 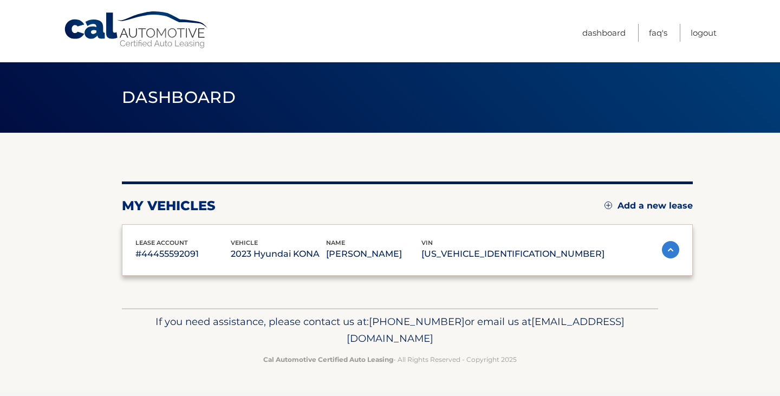 What do you see at coordinates (604, 33) in the screenshot?
I see `a: Dashboard` at bounding box center [604, 33].